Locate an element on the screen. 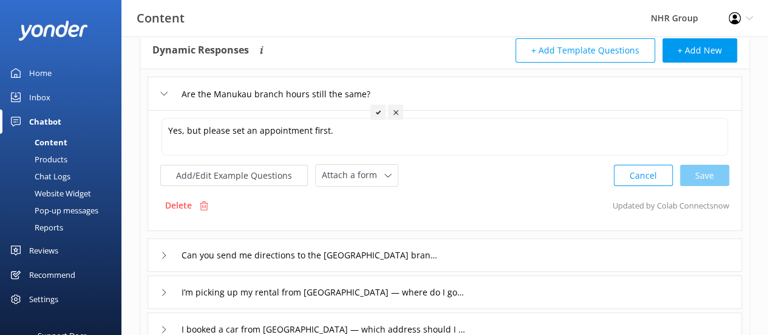 This screenshot has width=768, height=335. div: Content is located at coordinates (37, 142).